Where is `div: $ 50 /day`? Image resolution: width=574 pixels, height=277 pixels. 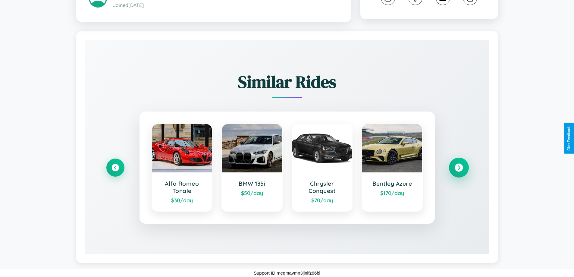
div: $ 50 /day is located at coordinates (252, 193).